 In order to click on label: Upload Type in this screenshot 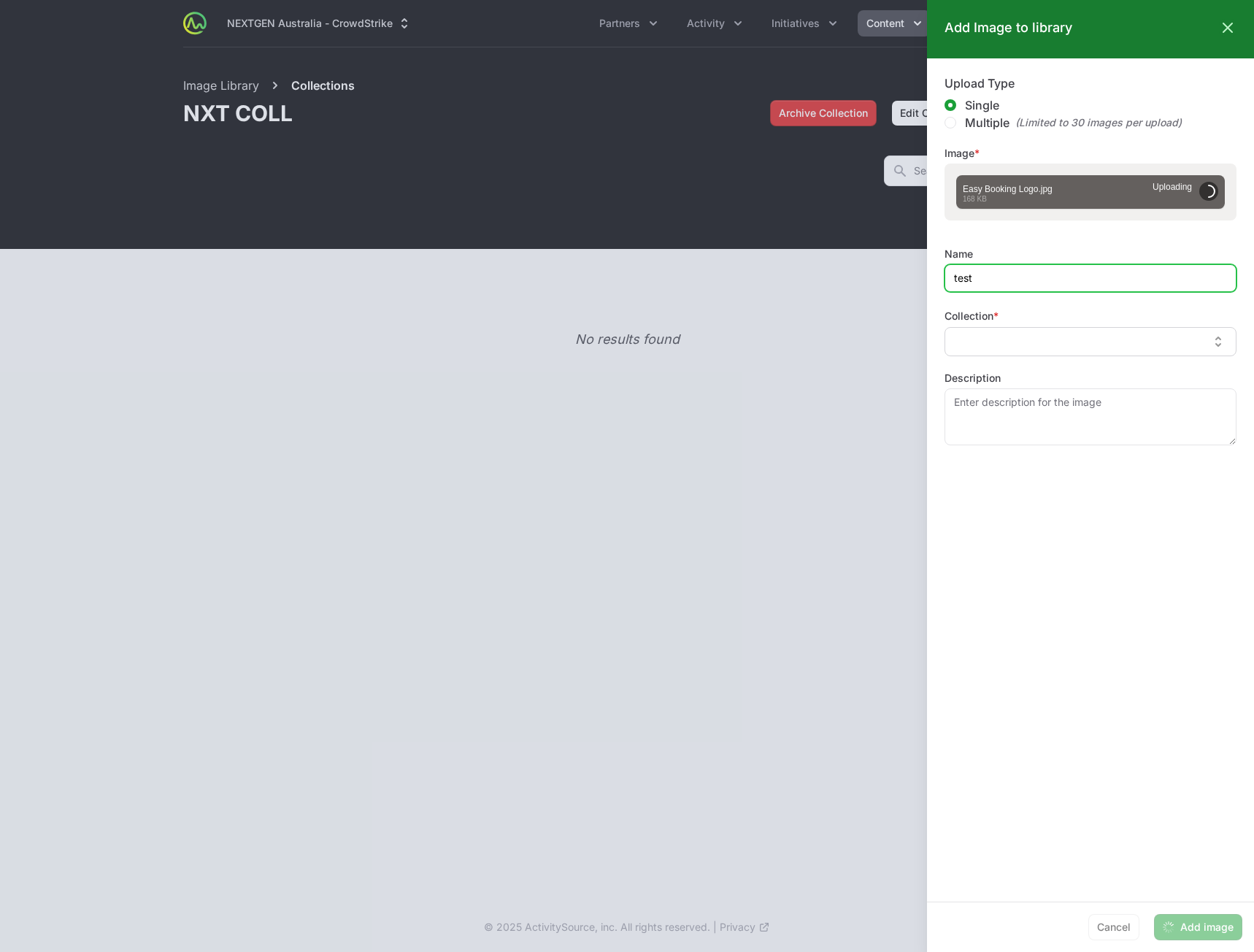, I will do `click(1091, 83)`.